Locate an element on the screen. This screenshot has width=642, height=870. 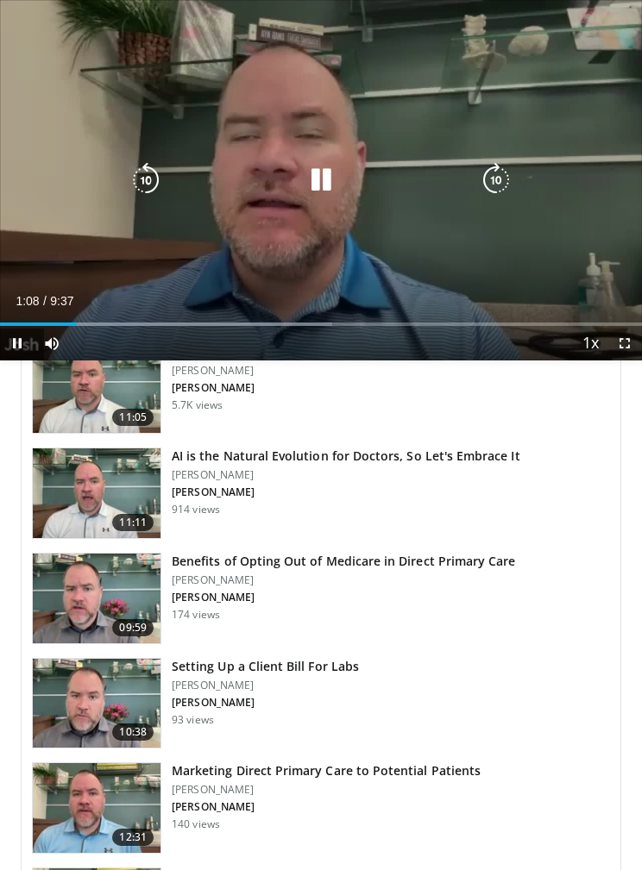
h3: Marketing Direct Primary Care to Potential Patients is located at coordinates (326, 771).